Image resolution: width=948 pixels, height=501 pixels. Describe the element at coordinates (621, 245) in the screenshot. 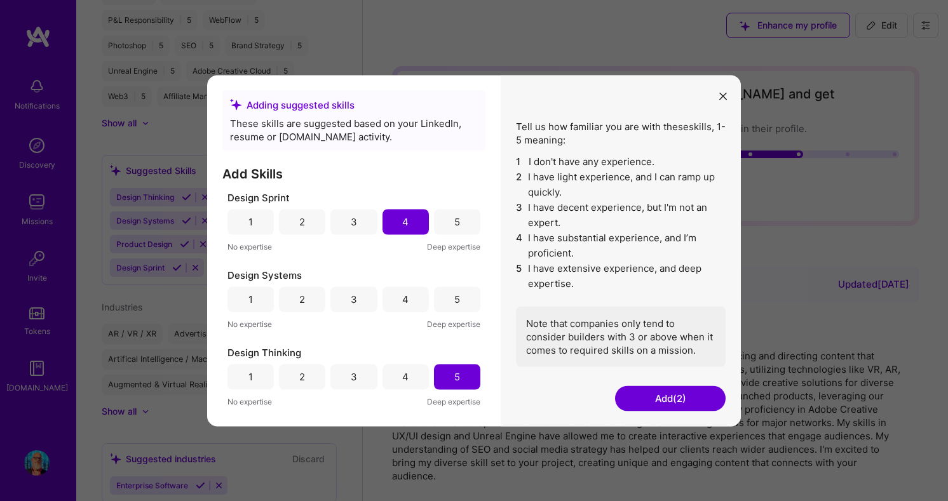

I see `li: I have substantial experience, and I’m proficient.` at that location.